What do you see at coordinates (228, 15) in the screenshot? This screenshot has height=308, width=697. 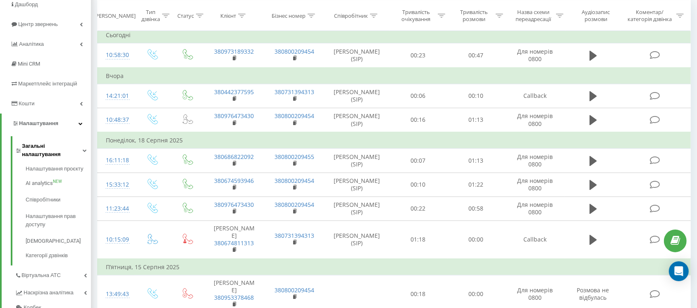 I see `div: Клієнт` at bounding box center [228, 15].